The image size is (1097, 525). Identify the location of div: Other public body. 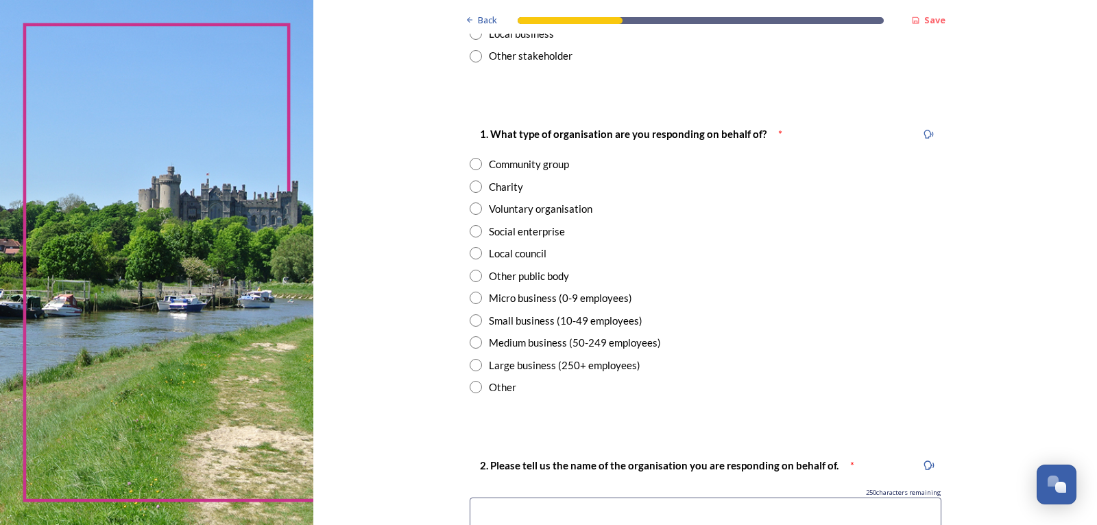
(529, 276).